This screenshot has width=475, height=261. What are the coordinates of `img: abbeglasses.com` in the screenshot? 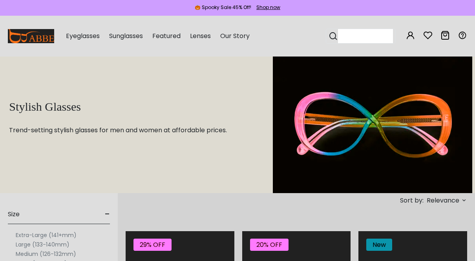 It's located at (31, 36).